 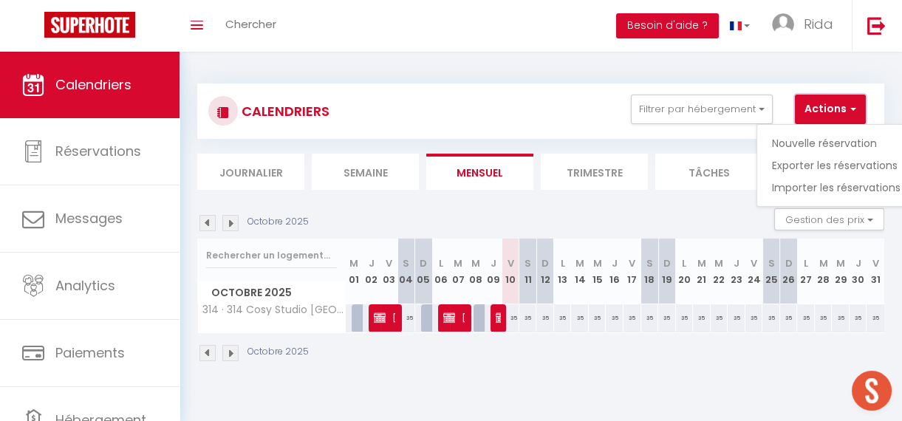 I want to click on li: Semaine, so click(x=365, y=171).